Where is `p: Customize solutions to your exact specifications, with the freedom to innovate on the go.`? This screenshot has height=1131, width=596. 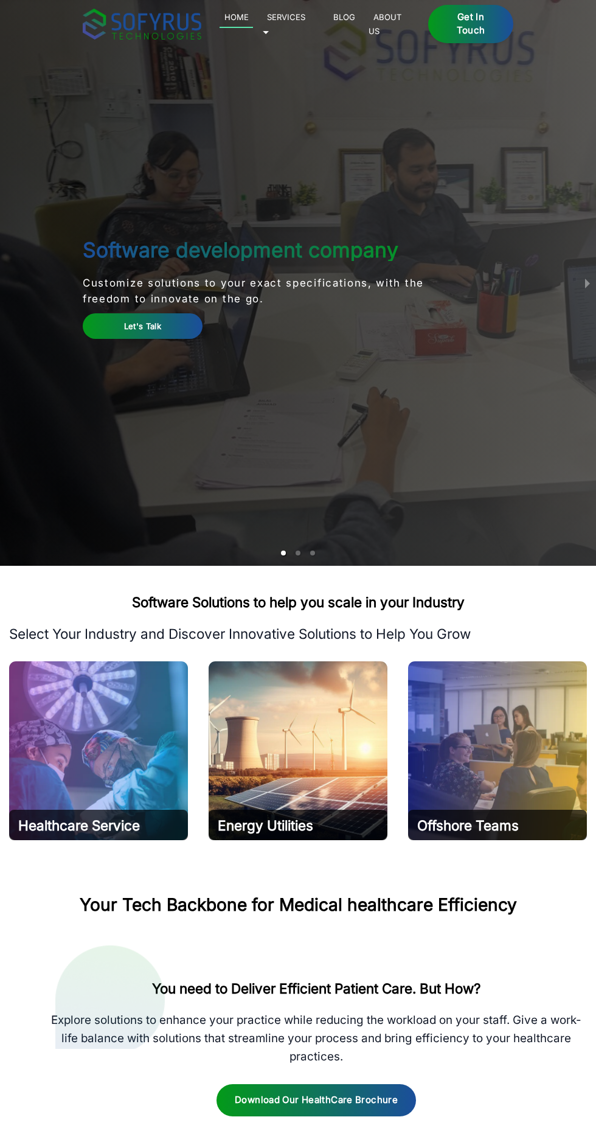 p: Customize solutions to your exact specifications, with the freedom to innovate on the go. is located at coordinates (262, 291).